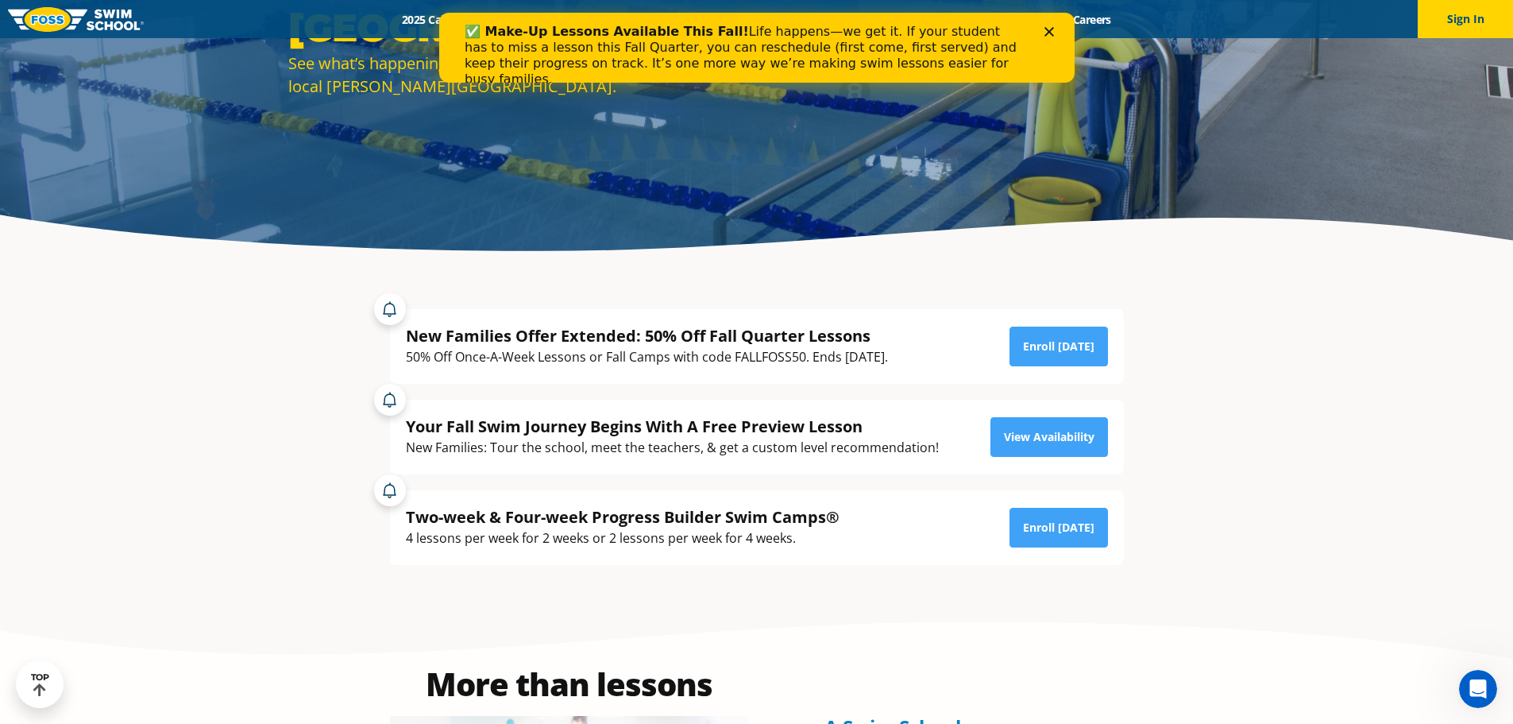 The height and width of the screenshot is (724, 1513). Describe the element at coordinates (624, 19) in the screenshot. I see `a: Swim Path® Program` at that location.